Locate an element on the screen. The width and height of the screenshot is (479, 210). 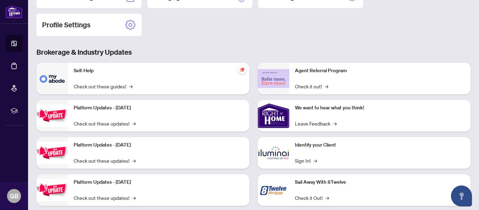
img: logo is located at coordinates (14, 12).